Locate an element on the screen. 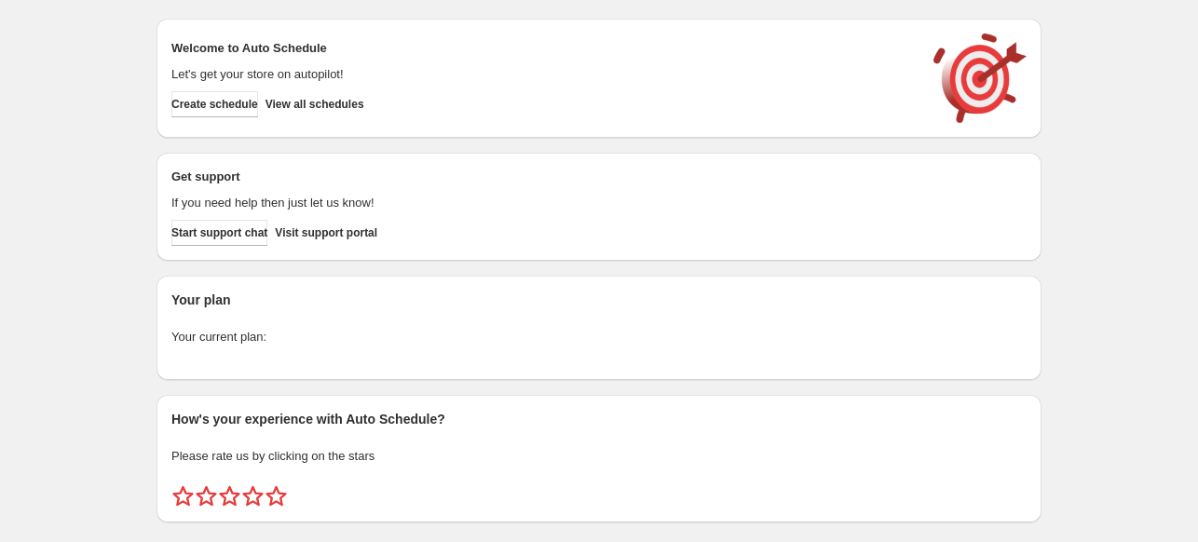  span: Create schedule is located at coordinates (214, 104).